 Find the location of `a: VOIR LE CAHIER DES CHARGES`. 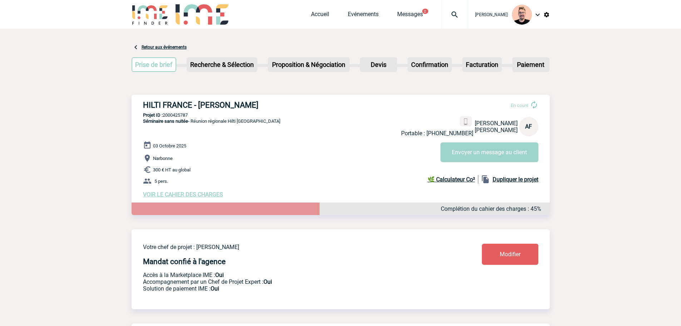

a: VOIR LE CAHIER DES CHARGES is located at coordinates (183, 194).